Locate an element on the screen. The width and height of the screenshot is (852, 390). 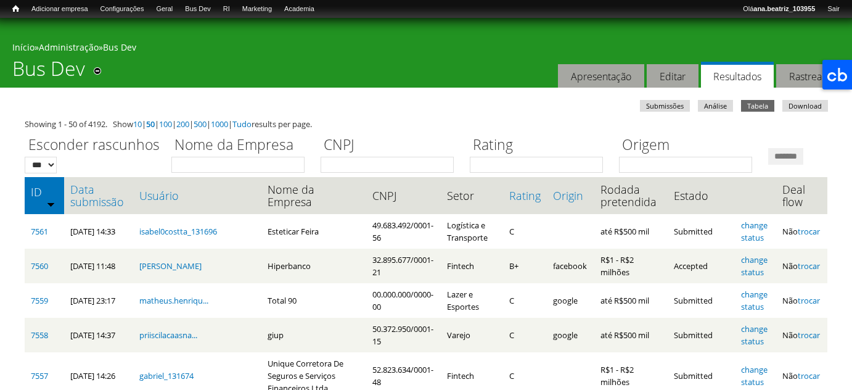
a: Adicionar empresa is located at coordinates (60, 9).